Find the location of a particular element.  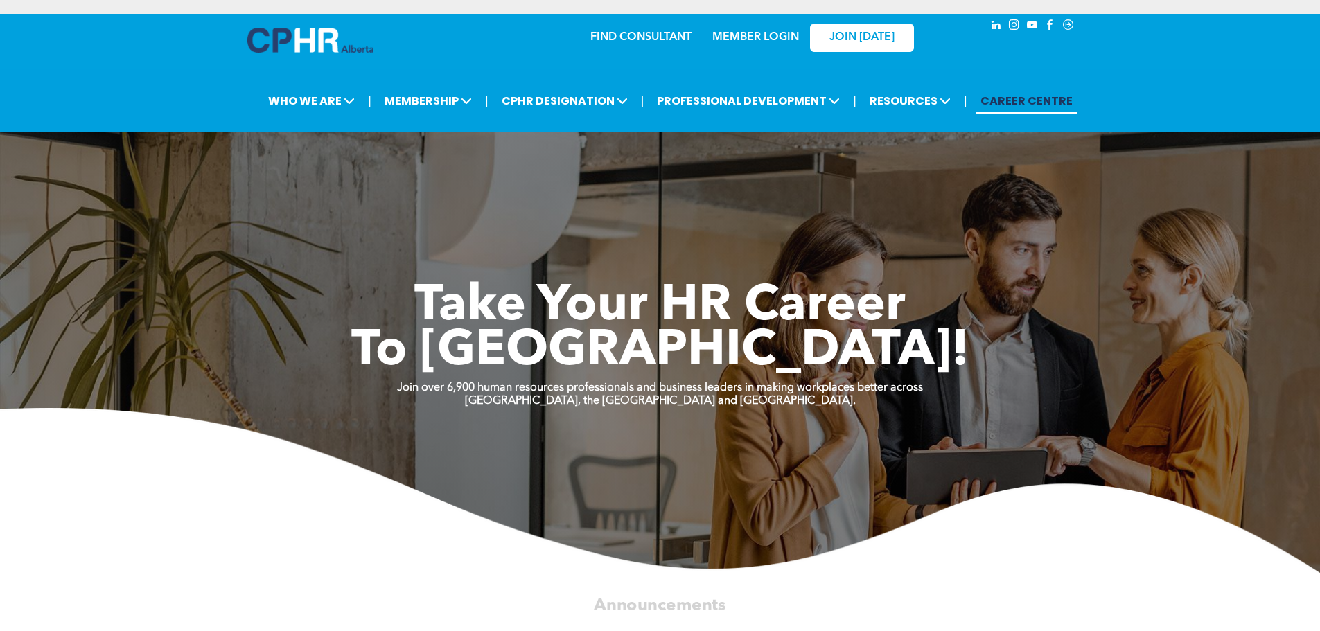

span: RESOURCES is located at coordinates (910, 101).